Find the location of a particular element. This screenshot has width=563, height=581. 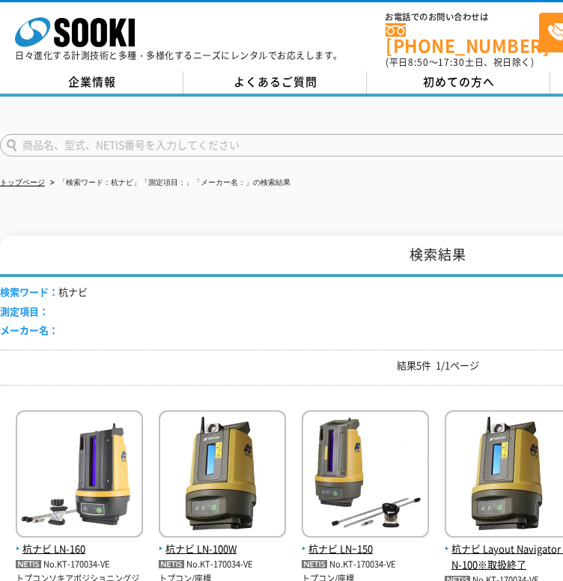

img: LNｰ150 is located at coordinates (365, 475).